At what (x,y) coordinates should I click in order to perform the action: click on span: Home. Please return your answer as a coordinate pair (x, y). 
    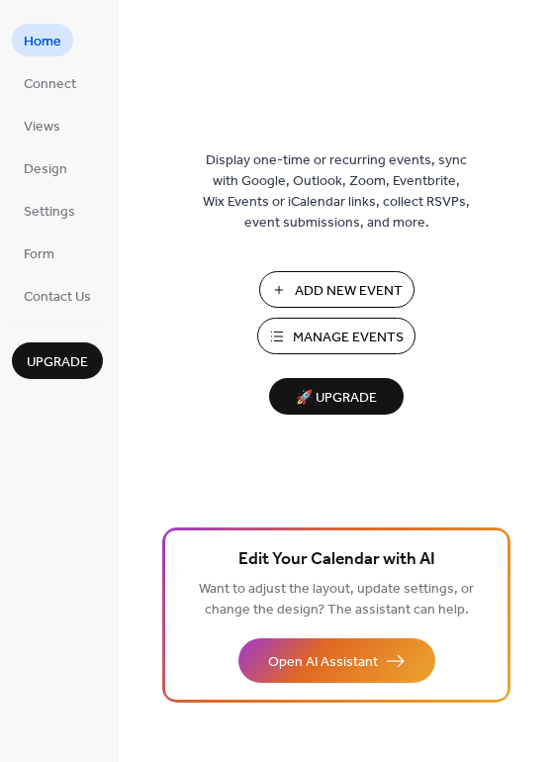
    Looking at the image, I should click on (43, 42).